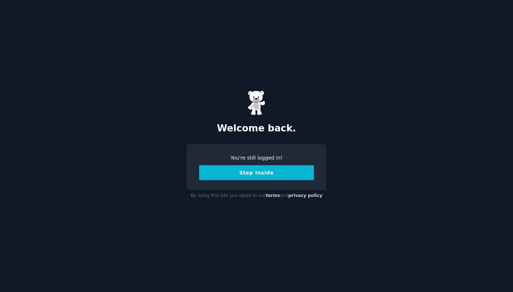 The width and height of the screenshot is (513, 292). I want to click on div: By using this site you agree to our and, so click(256, 196).